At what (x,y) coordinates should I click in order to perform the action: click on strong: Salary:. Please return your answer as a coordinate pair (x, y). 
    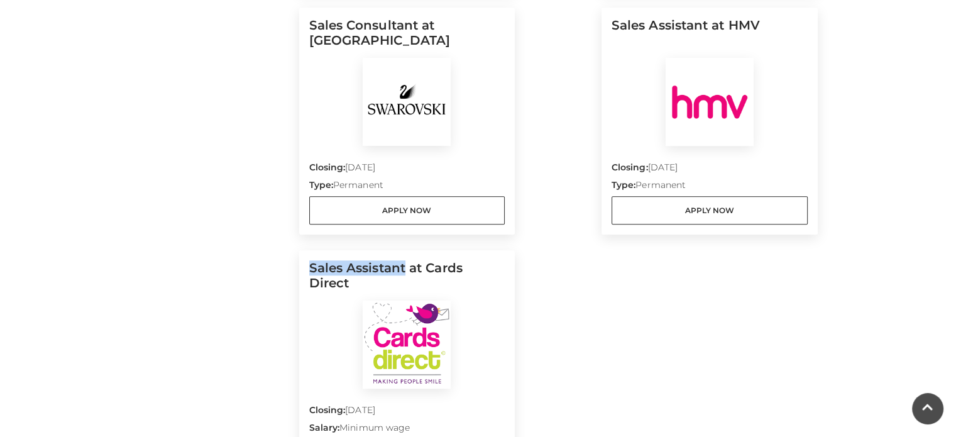
    Looking at the image, I should click on (324, 428).